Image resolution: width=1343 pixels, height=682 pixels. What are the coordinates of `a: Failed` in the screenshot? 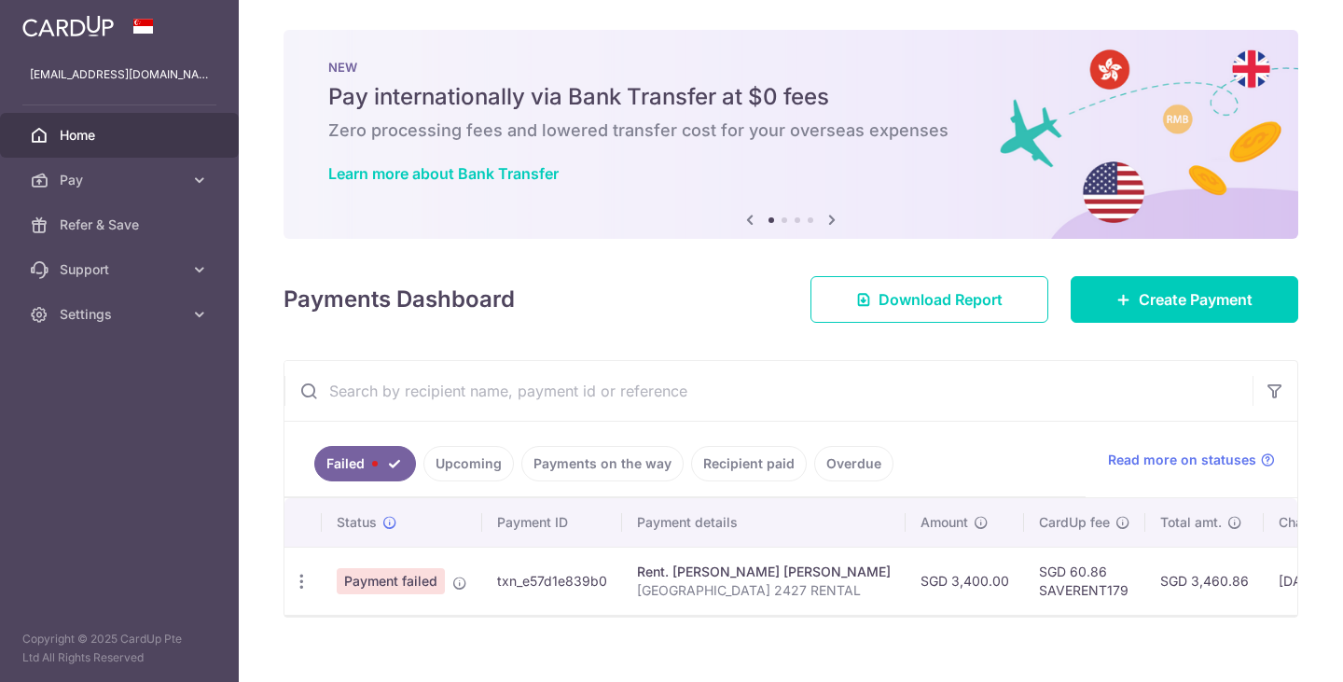 It's located at (365, 464).